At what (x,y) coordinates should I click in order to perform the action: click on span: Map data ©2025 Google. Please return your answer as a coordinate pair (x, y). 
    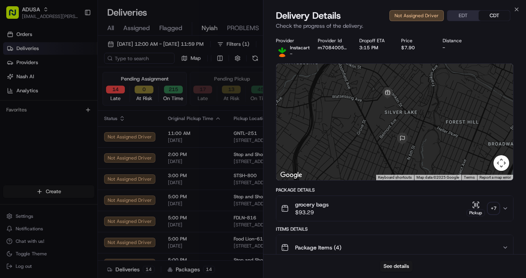
    Looking at the image, I should click on (437, 177).